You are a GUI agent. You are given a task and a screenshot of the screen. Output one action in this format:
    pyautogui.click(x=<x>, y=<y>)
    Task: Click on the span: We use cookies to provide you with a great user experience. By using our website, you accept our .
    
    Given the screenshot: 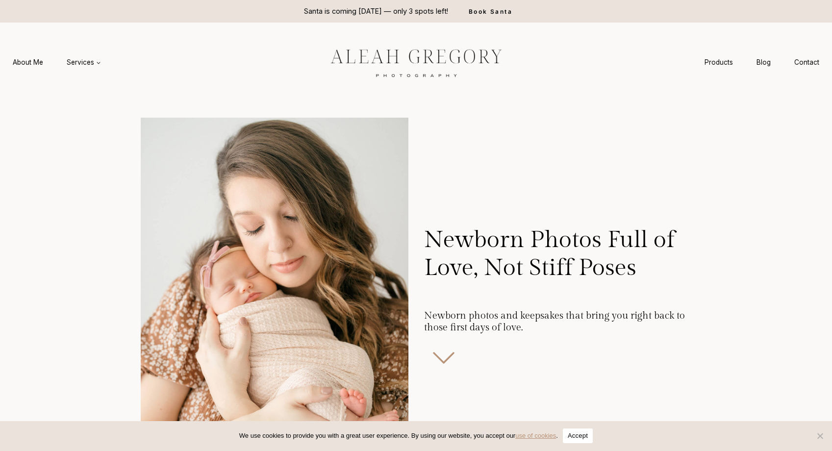 What is the action you would take?
    pyautogui.click(x=399, y=436)
    